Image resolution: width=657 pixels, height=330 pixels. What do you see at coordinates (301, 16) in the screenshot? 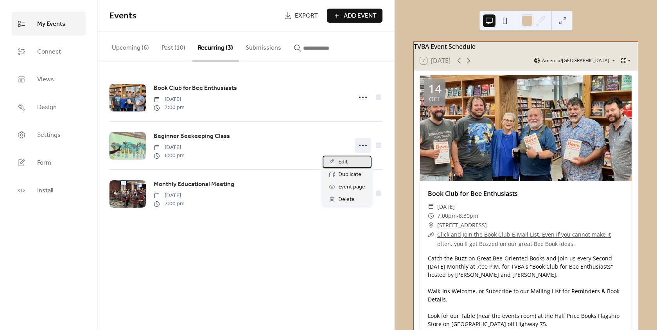
I see `a: Export` at bounding box center [301, 16].